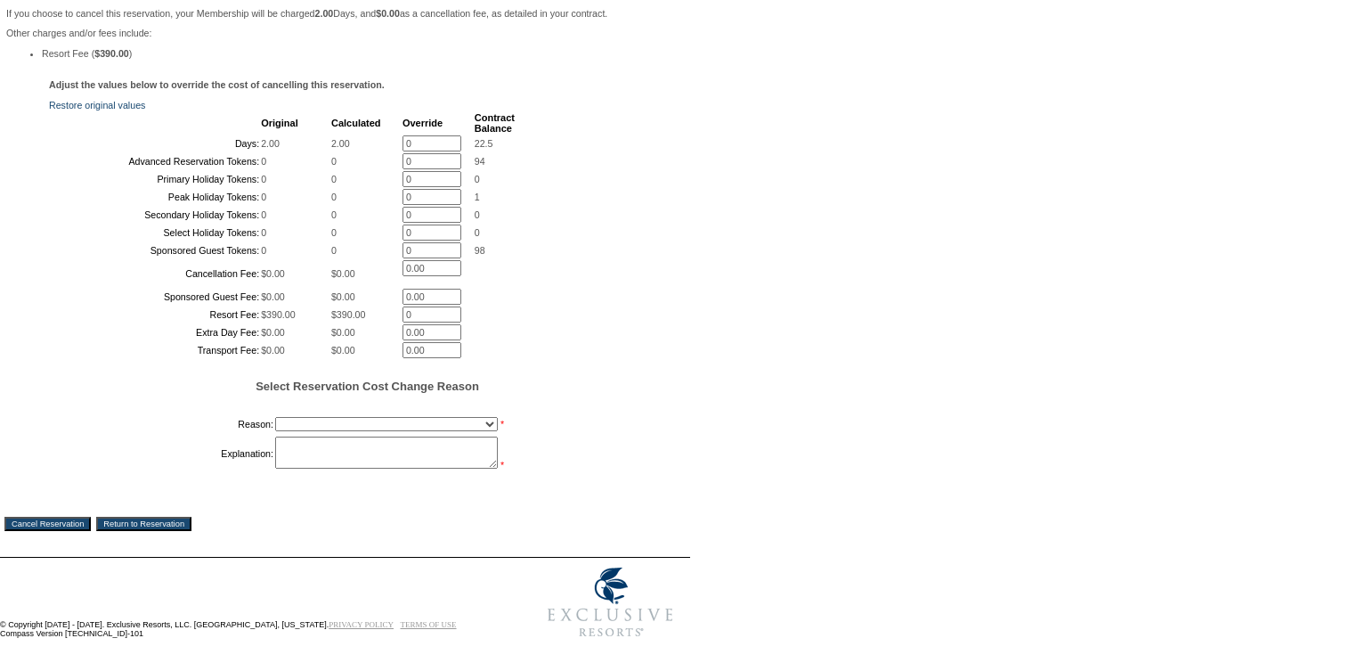 Image resolution: width=1366 pixels, height=671 pixels. What do you see at coordinates (155, 143) in the screenshot?
I see `td: Days:` at bounding box center [155, 143].